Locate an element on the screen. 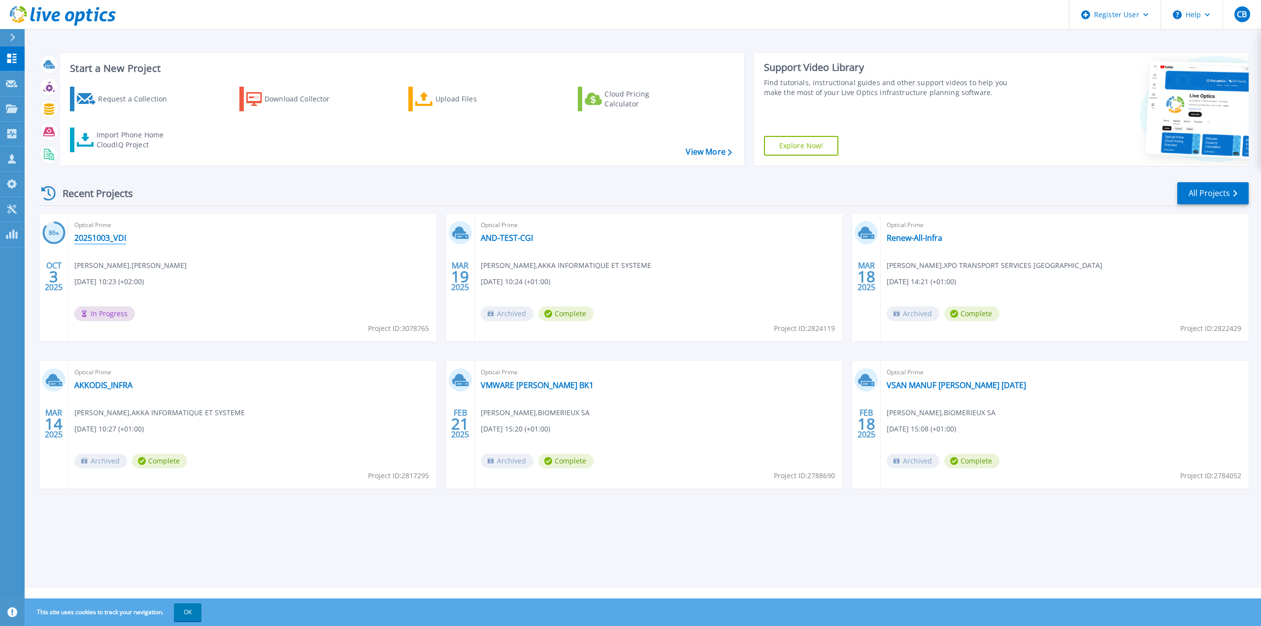  a: Explore Now! is located at coordinates (801, 146).